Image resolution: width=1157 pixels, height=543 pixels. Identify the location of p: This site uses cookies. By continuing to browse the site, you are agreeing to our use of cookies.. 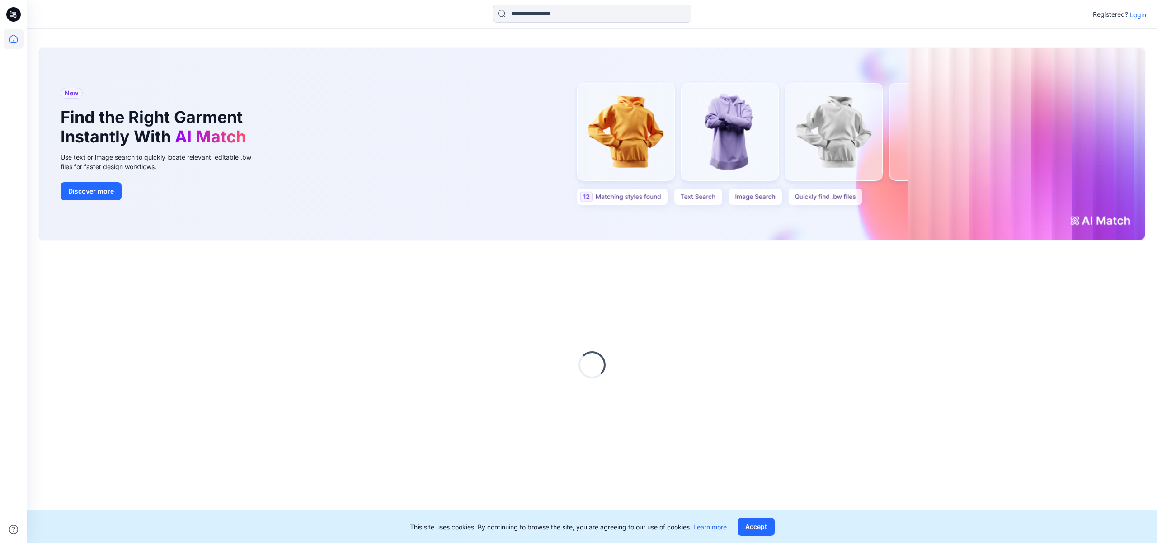
(568, 527).